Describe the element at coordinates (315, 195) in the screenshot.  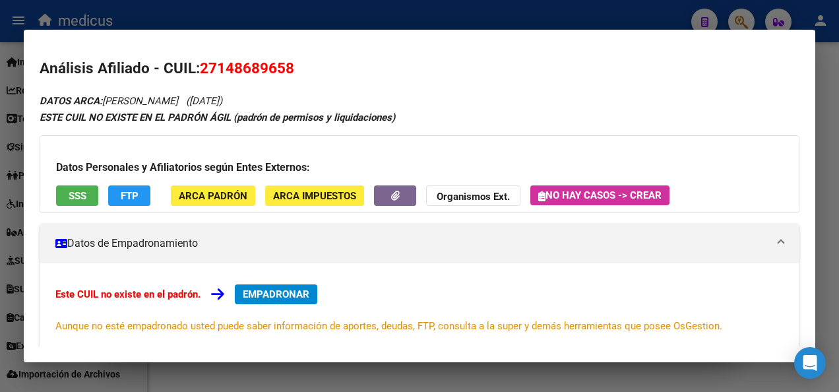
I see `button: ARCA Impuestos` at that location.